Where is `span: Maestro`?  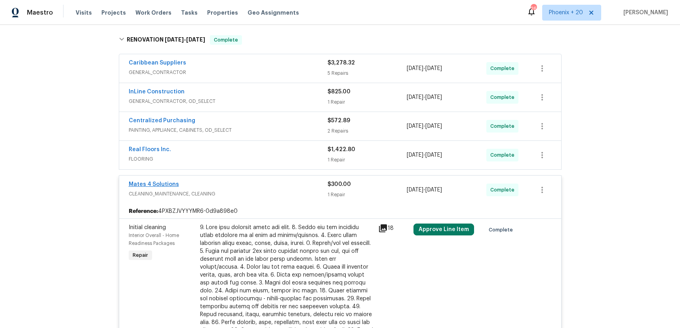
span: Maestro is located at coordinates (40, 13).